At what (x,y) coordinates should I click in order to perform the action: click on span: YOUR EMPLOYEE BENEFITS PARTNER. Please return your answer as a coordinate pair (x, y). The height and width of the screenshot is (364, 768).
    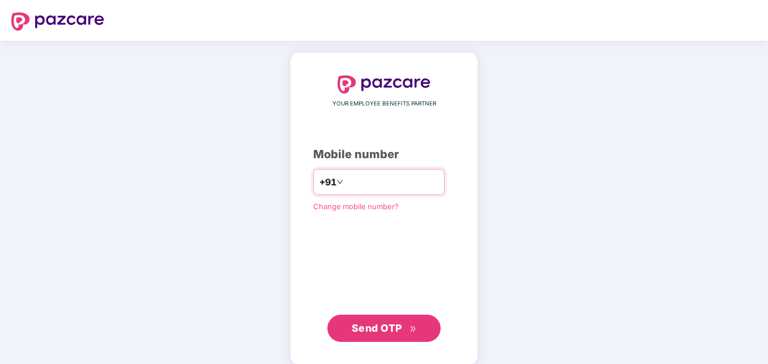
    Looking at the image, I should click on (384, 104).